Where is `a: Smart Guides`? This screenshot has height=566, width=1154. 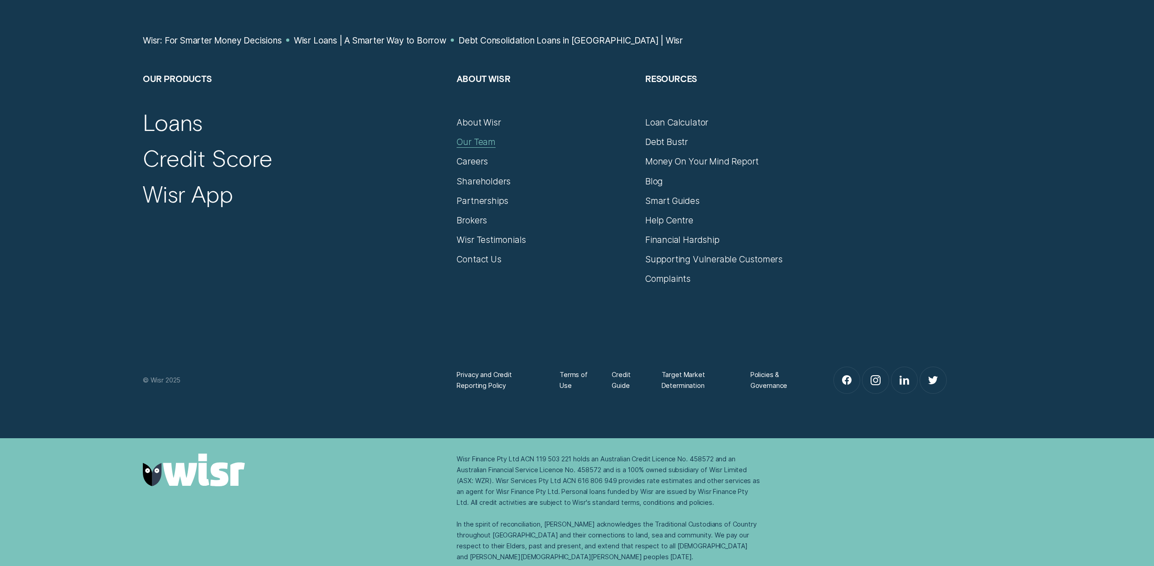 a: Smart Guides is located at coordinates (672, 201).